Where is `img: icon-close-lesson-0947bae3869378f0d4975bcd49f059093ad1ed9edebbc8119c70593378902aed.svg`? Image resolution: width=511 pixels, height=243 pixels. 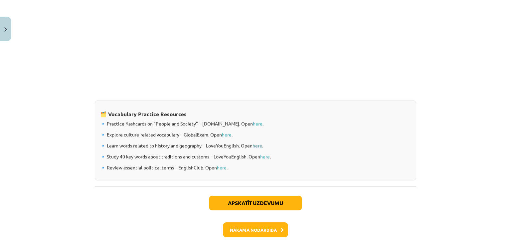 img: icon-close-lesson-0947bae3869378f0d4975bcd49f059093ad1ed9edebbc8119c70593378902aed.svg is located at coordinates (6, 29).